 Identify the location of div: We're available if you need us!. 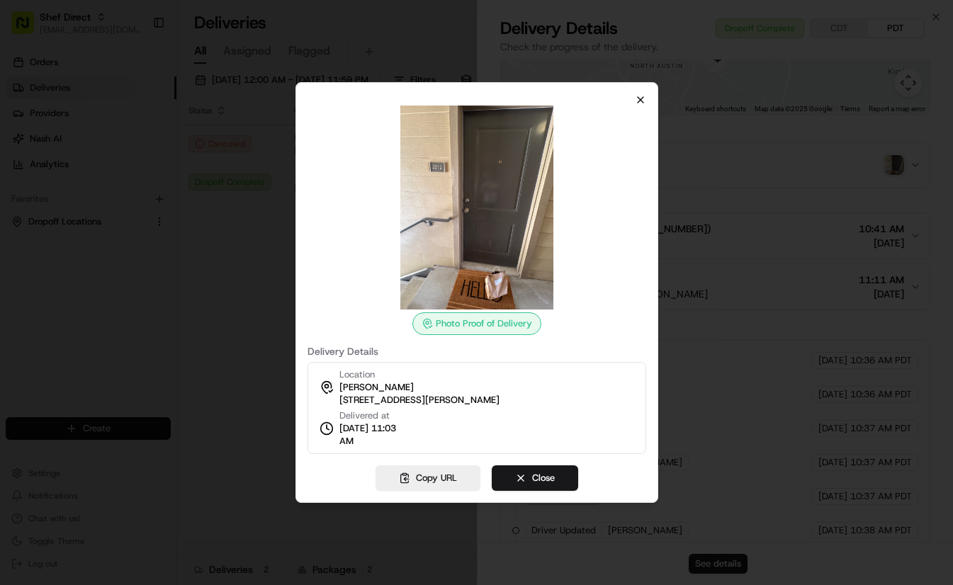
(129, 155).